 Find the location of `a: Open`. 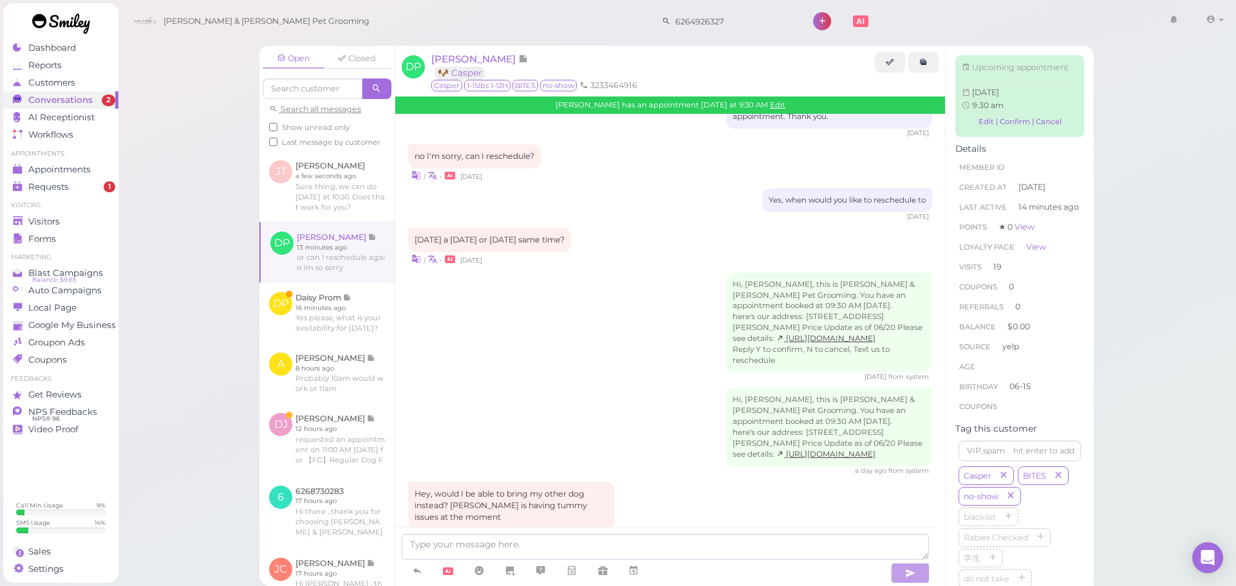

a: Open is located at coordinates (294, 59).